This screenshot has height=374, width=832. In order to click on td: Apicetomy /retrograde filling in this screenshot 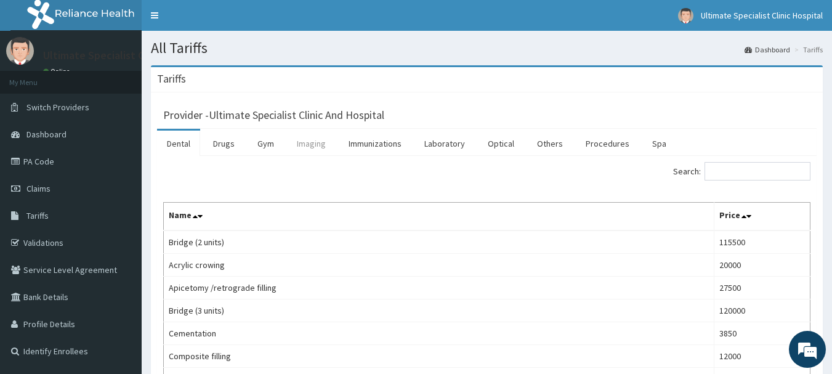, I will do `click(439, 288)`.